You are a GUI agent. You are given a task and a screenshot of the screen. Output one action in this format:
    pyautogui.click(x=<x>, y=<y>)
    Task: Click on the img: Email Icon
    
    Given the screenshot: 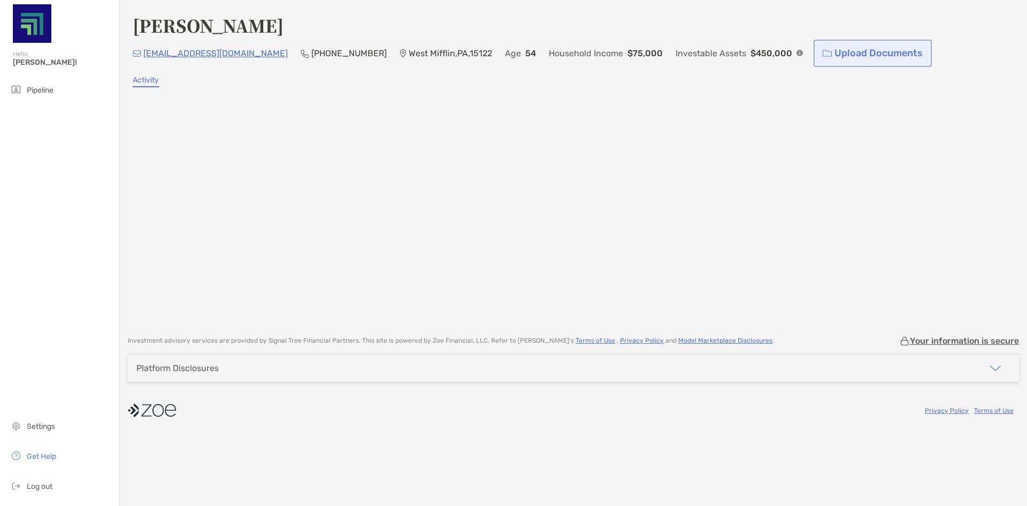 What is the action you would take?
    pyautogui.click(x=137, y=54)
    